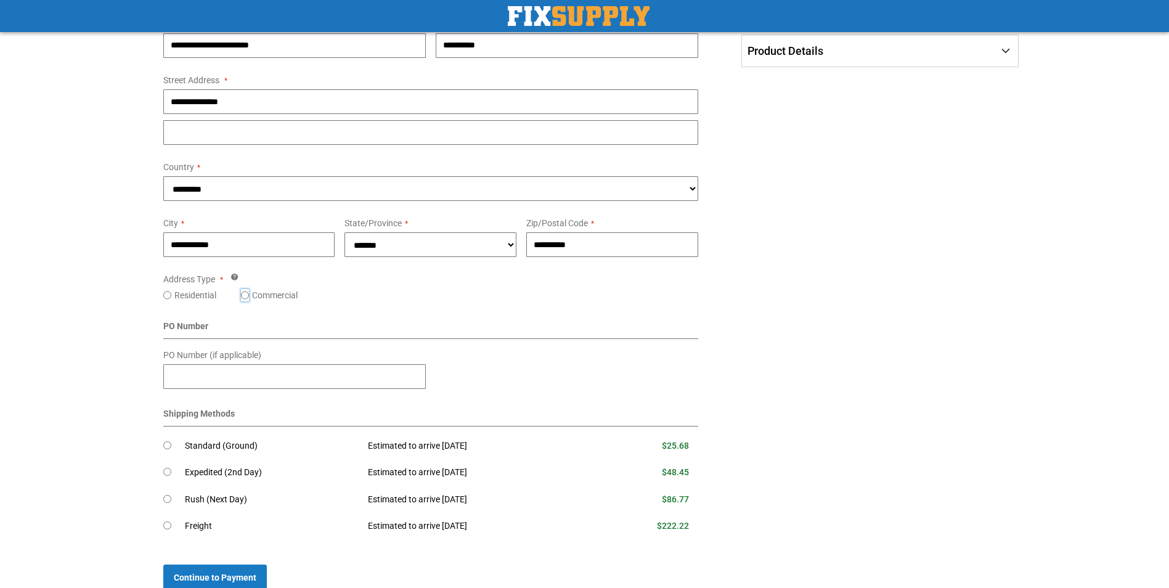  I want to click on td: Rush (Next Day), so click(272, 500).